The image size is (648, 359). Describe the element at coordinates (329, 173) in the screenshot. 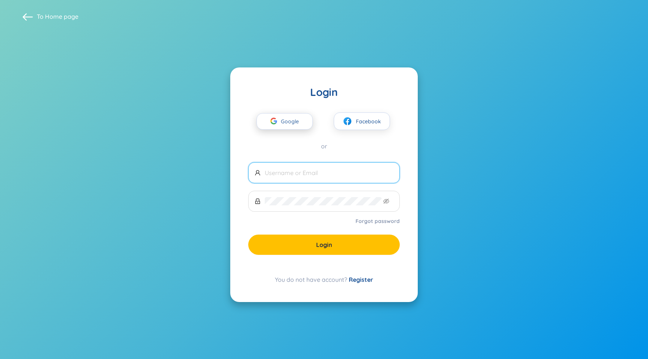

I see `input: Username or Email` at that location.